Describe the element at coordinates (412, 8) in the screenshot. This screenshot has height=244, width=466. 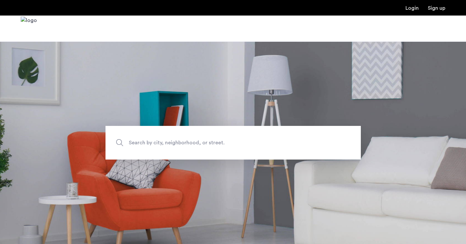
I see `a: Login` at that location.